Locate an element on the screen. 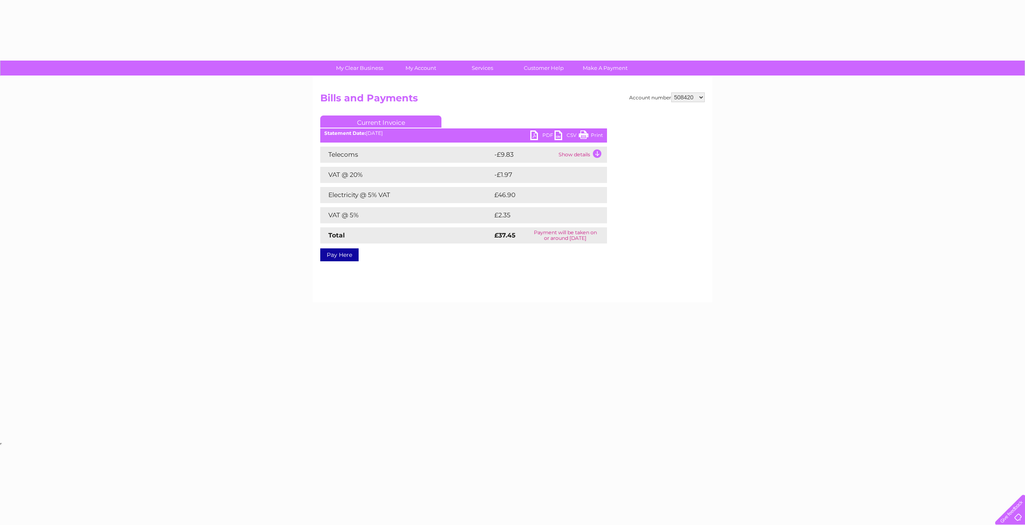 This screenshot has height=525, width=1025. div: Account number is located at coordinates (667, 97).